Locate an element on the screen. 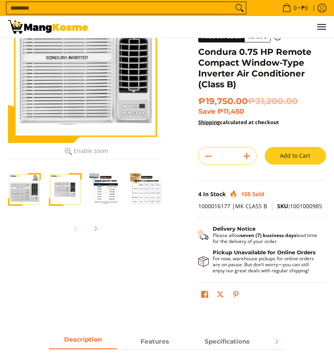  nav: Main Menu is located at coordinates (211, 27).